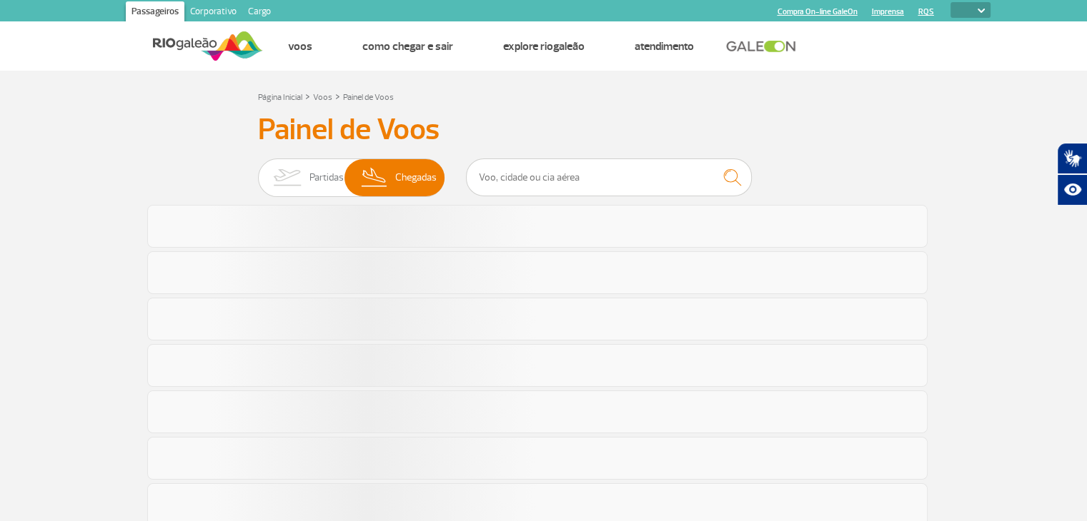 The image size is (1087, 521). What do you see at coordinates (664, 46) in the screenshot?
I see `a: Atendimento` at bounding box center [664, 46].